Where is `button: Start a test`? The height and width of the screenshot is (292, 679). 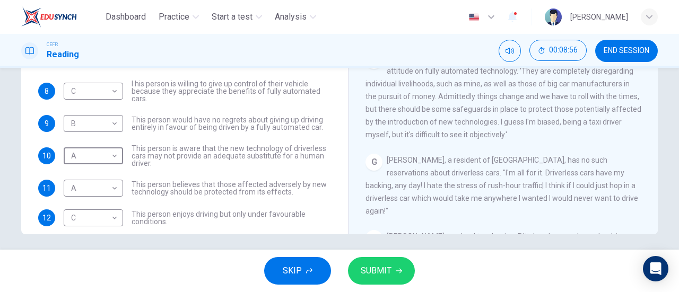 button: Start a test is located at coordinates (237, 17).